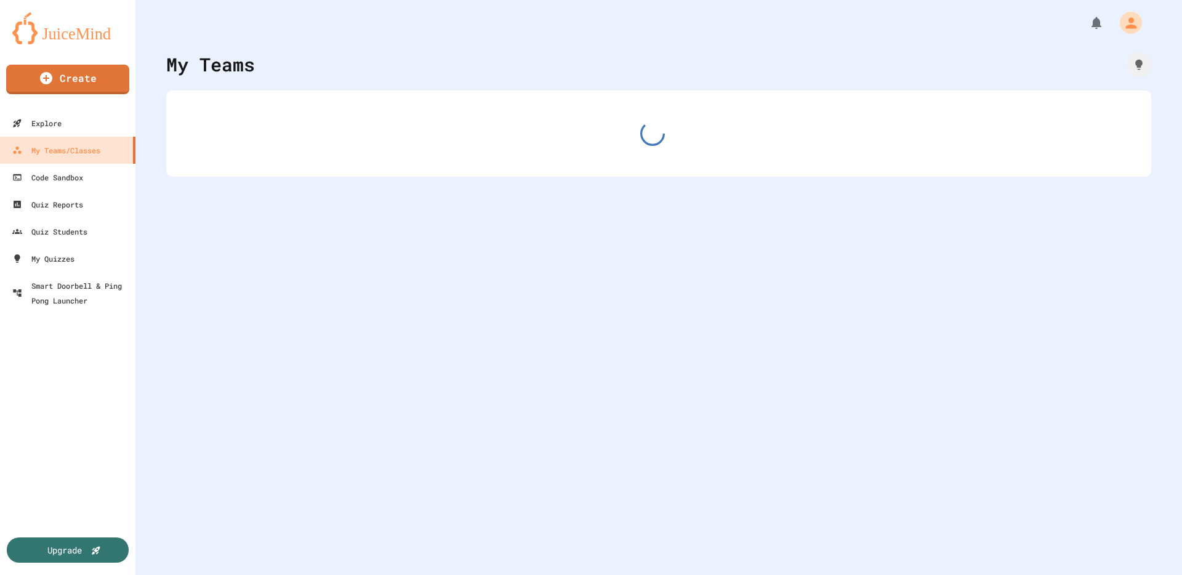  I want to click on div: My Quizzes, so click(43, 259).